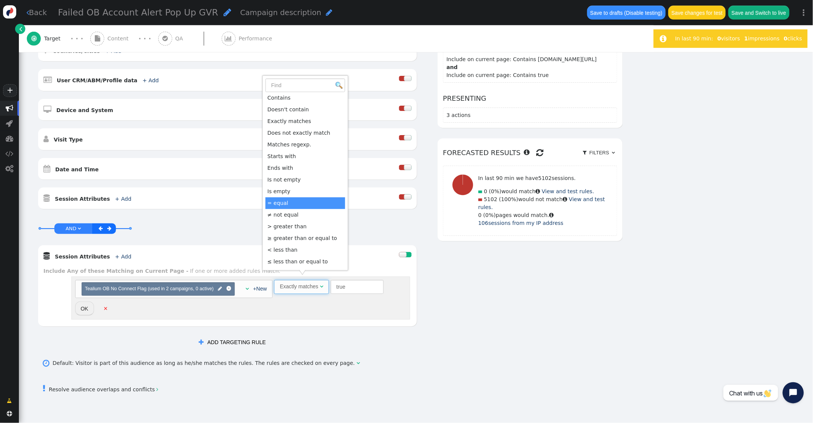 This screenshot has height=423, width=813. I want to click on a:  Date and Time, so click(77, 170).